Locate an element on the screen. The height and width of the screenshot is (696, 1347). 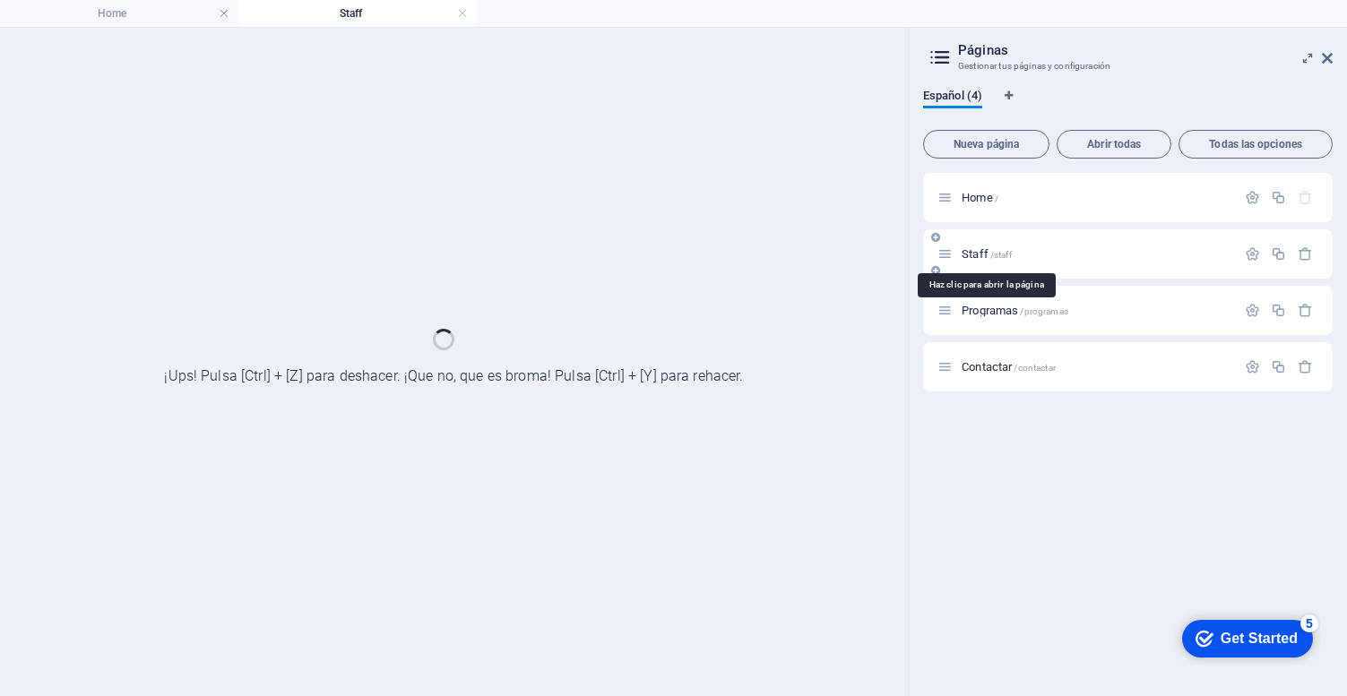
span: Abrir todas is located at coordinates (1114, 144).